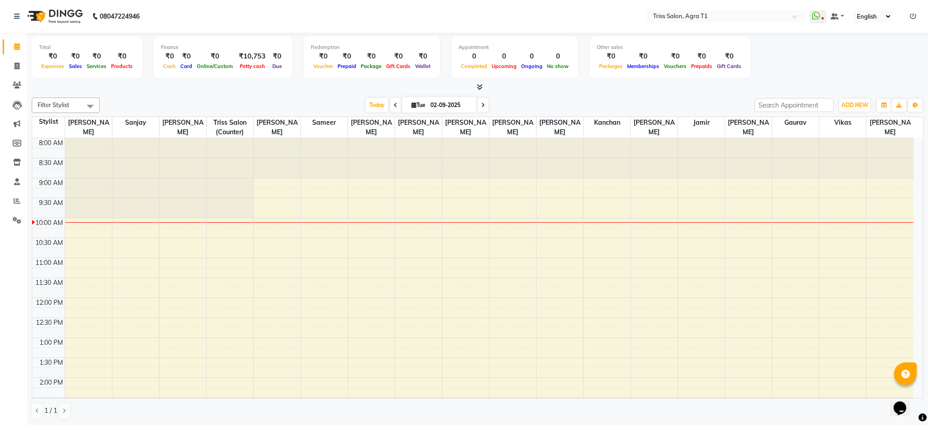 Image resolution: width=928 pixels, height=425 pixels. Describe the element at coordinates (504, 66) in the screenshot. I see `span: Upcoming` at that location.